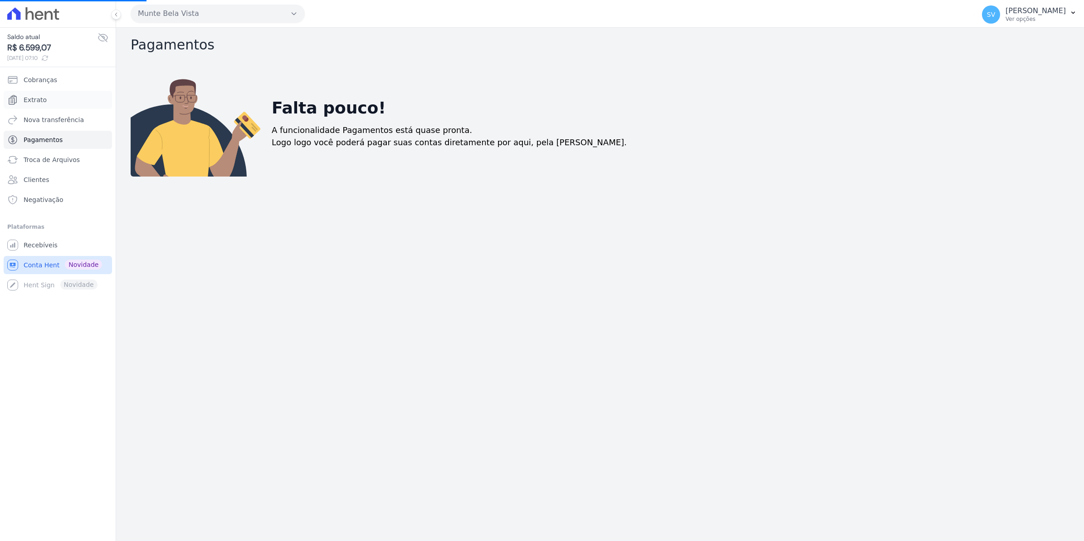  What do you see at coordinates (1036, 19) in the screenshot?
I see `p: Ver opções` at bounding box center [1036, 19].